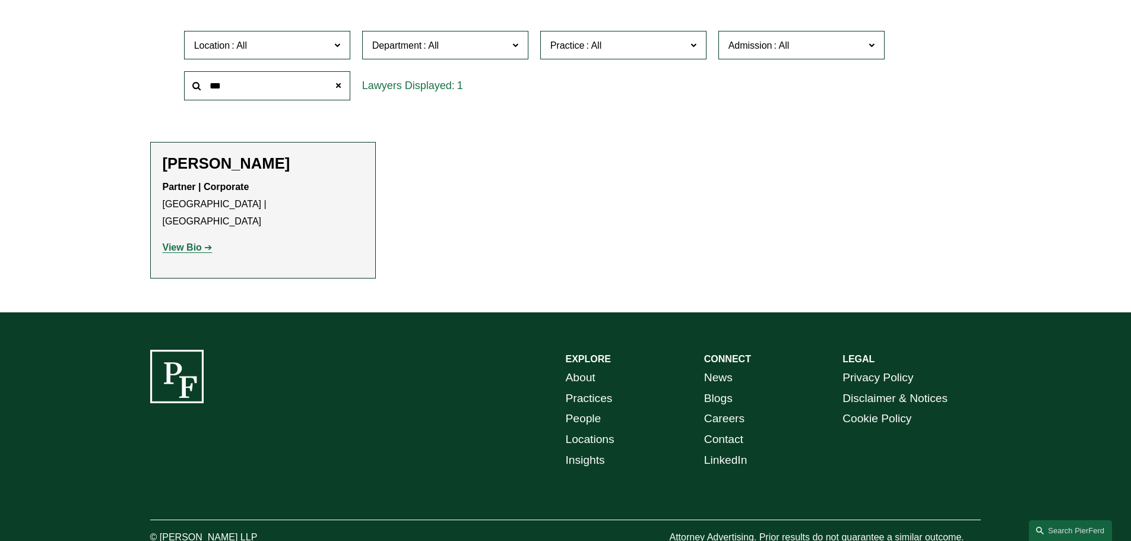  What do you see at coordinates (212, 45) in the screenshot?
I see `span: Location` at bounding box center [212, 45].